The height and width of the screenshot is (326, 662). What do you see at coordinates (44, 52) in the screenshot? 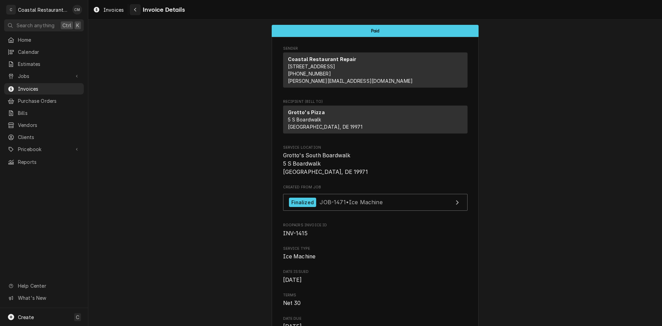
I see `a: Calendar` at bounding box center [44, 52].